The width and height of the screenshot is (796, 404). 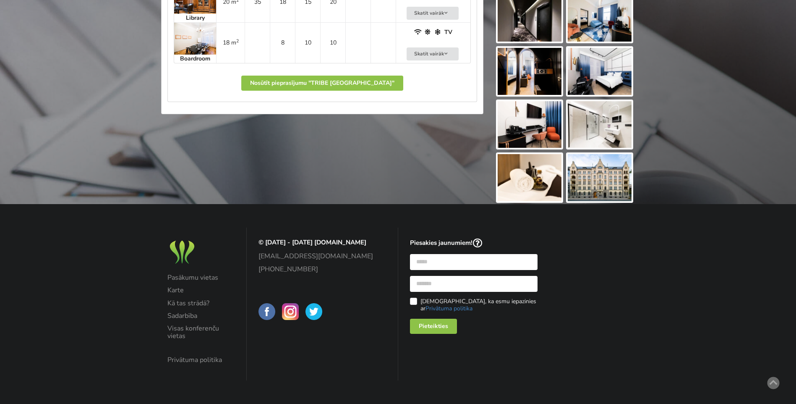 I want to click on span: WiFi, so click(x=419, y=32).